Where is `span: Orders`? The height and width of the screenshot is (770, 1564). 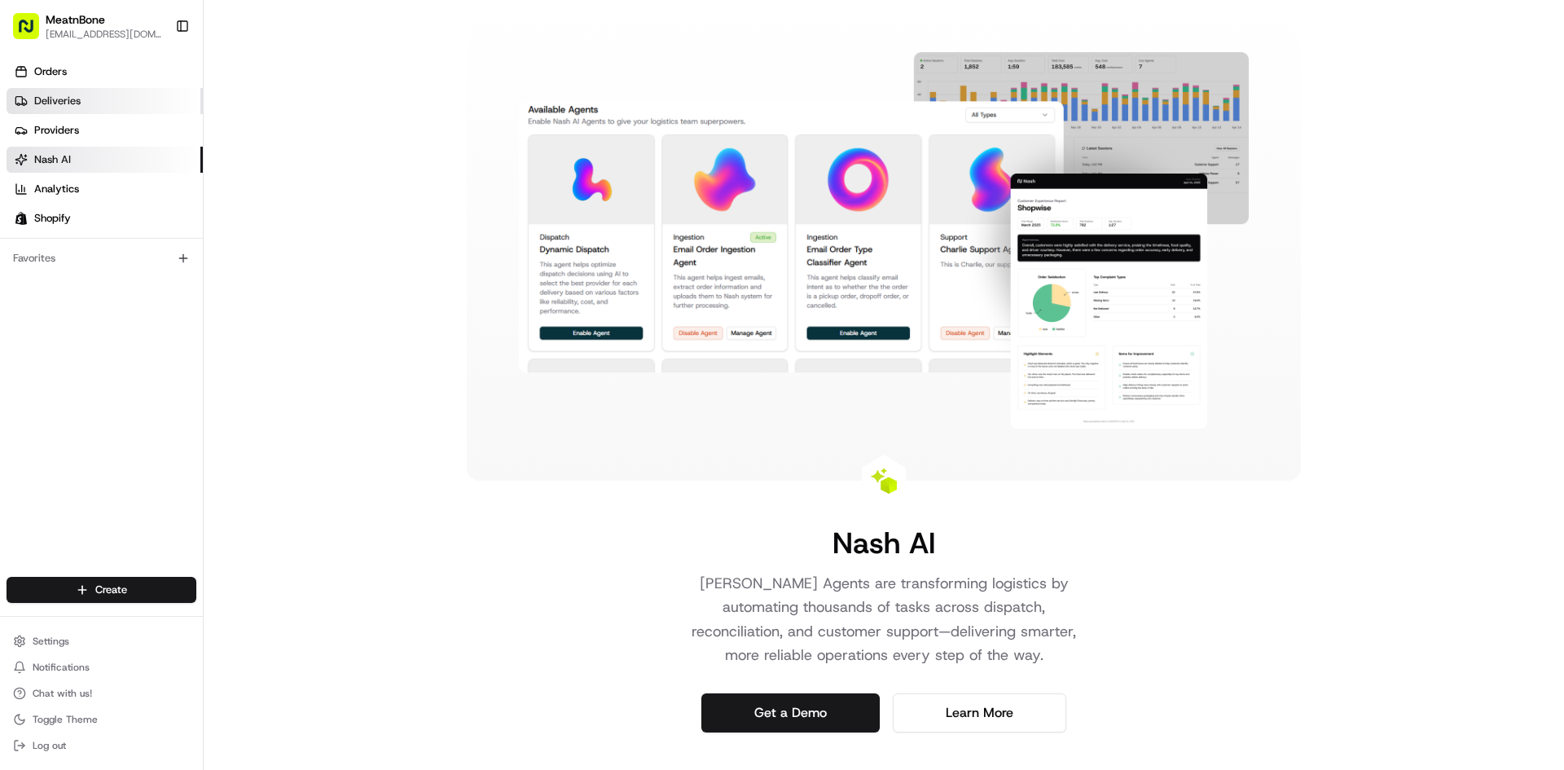
span: Orders is located at coordinates (50, 72).